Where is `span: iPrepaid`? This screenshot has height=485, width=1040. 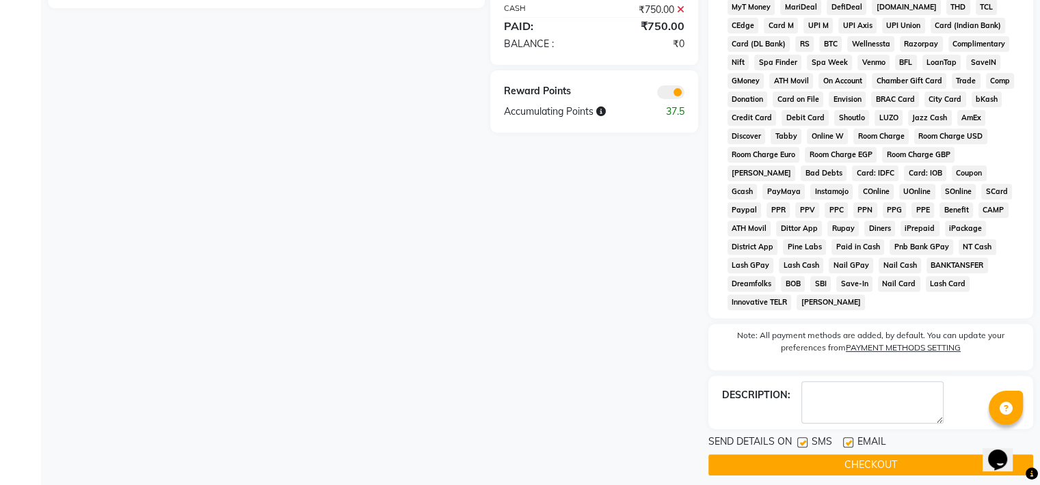
span: iPrepaid is located at coordinates (919, 228).